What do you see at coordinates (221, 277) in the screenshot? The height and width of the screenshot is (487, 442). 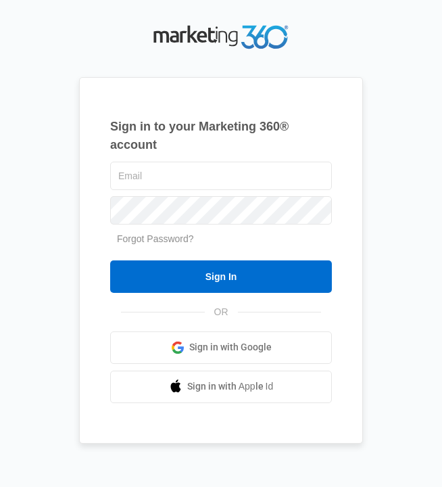 I see `input: Sign In` at bounding box center [221, 277].